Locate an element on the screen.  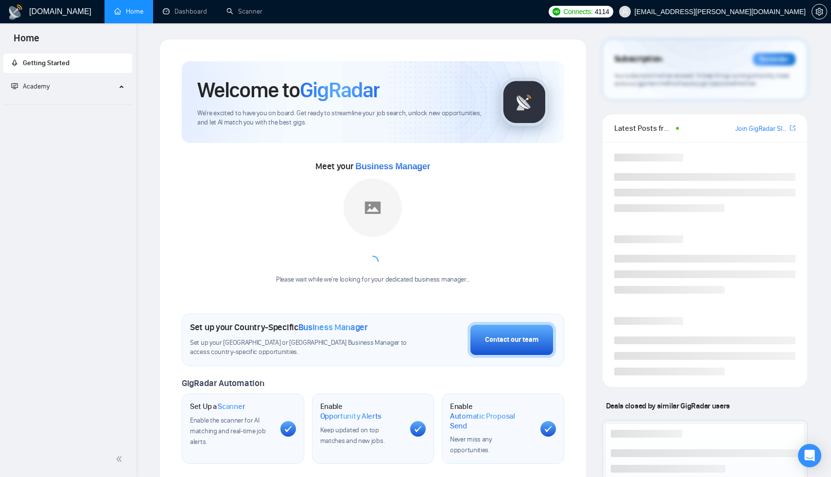
span: Automatic Proposal Send is located at coordinates (491, 420).